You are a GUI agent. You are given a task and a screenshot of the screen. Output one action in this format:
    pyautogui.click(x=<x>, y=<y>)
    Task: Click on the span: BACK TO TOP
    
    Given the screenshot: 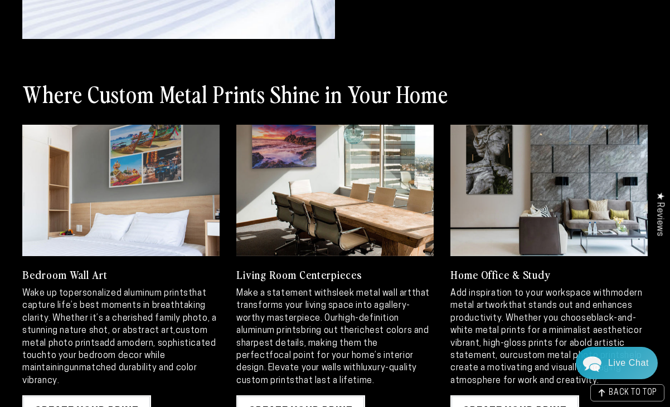 What is the action you would take?
    pyautogui.click(x=632, y=393)
    